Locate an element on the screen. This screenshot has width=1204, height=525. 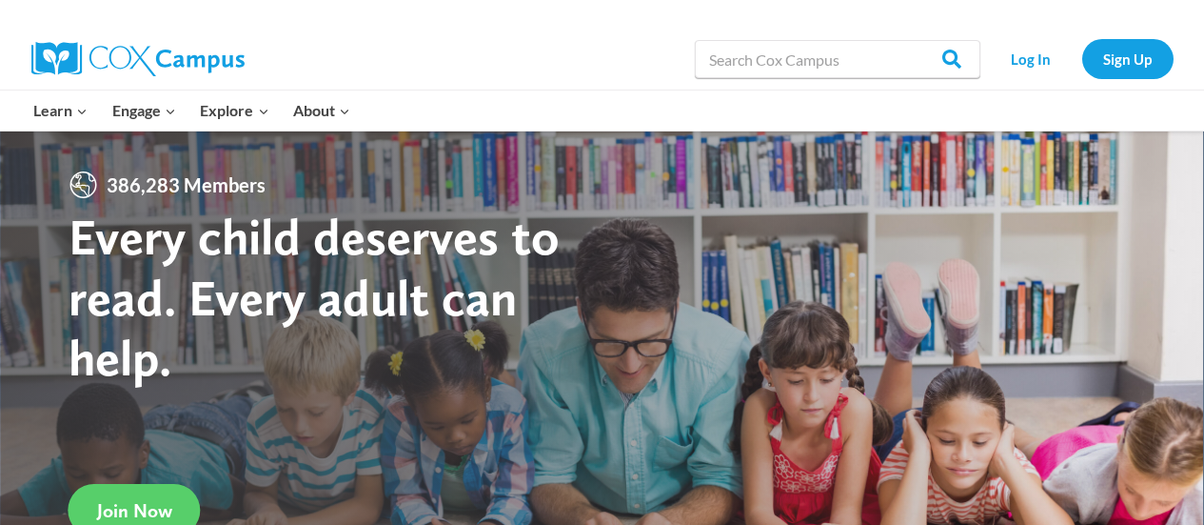
span: 386,283 Members is located at coordinates (186, 185).